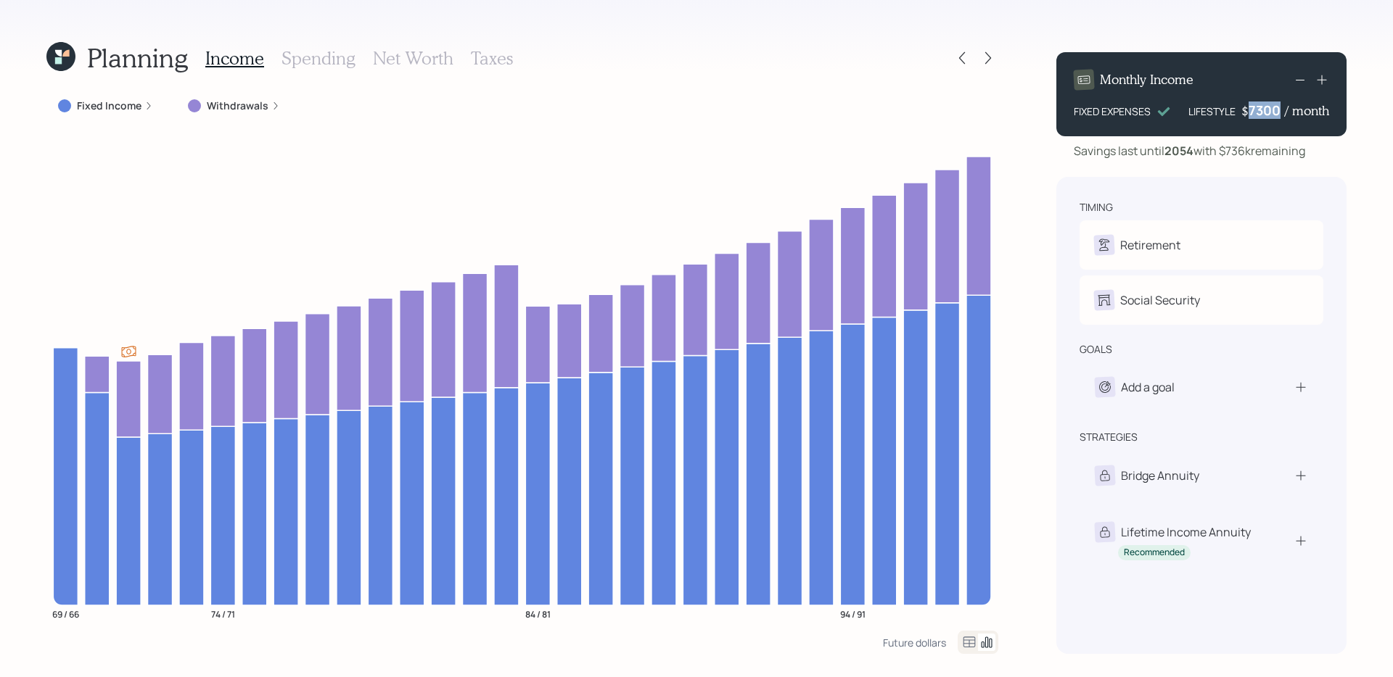 This screenshot has height=677, width=1393. Describe the element at coordinates (1160, 476) in the screenshot. I see `div: Bridge Annuity` at that location.